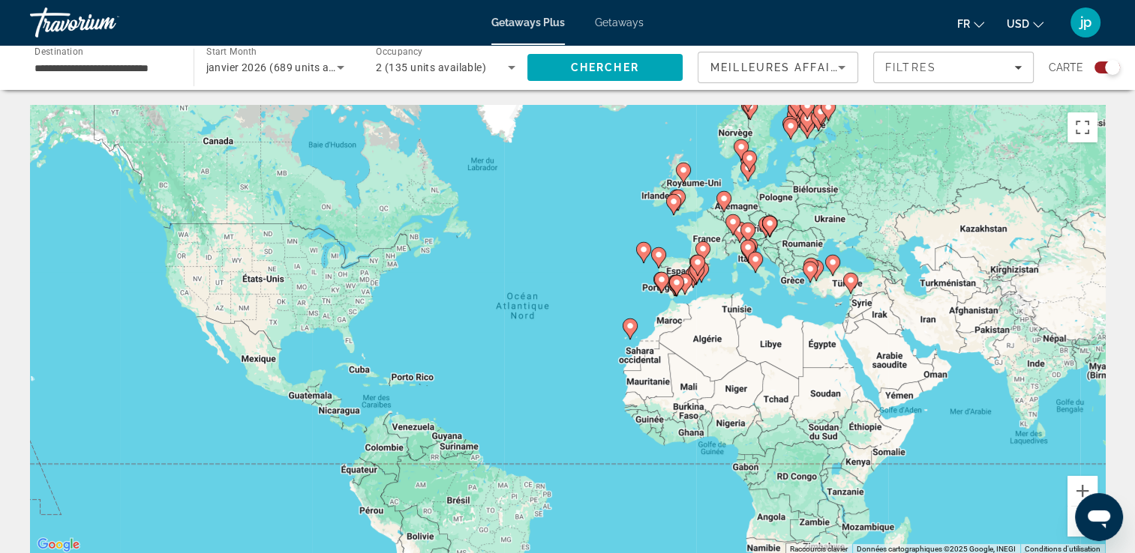 The height and width of the screenshot is (553, 1135). I want to click on button: Filters, so click(953, 67).